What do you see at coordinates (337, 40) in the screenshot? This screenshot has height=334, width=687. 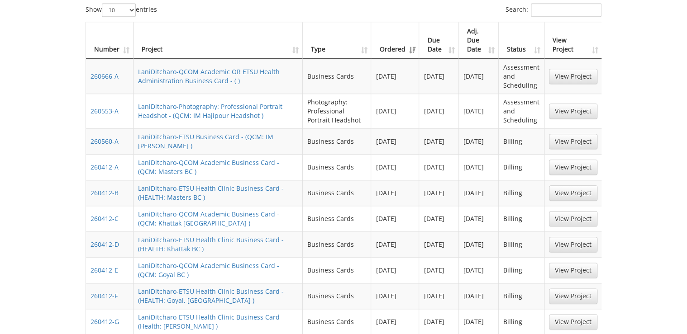 I see `th: Type: activate to sort column ascending` at bounding box center [337, 40].